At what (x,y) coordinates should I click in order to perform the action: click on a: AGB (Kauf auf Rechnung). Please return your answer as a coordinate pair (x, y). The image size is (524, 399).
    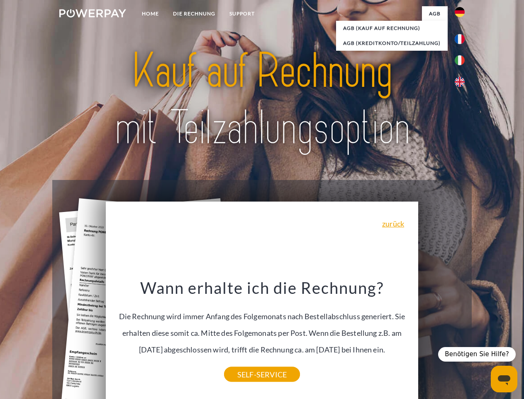
    Looking at the image, I should click on (392, 28).